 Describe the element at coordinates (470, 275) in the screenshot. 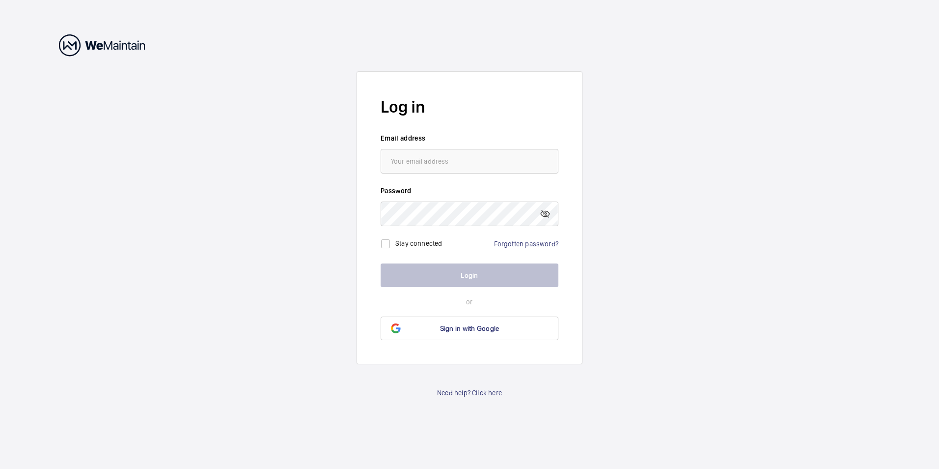

I see `button: Login` at that location.